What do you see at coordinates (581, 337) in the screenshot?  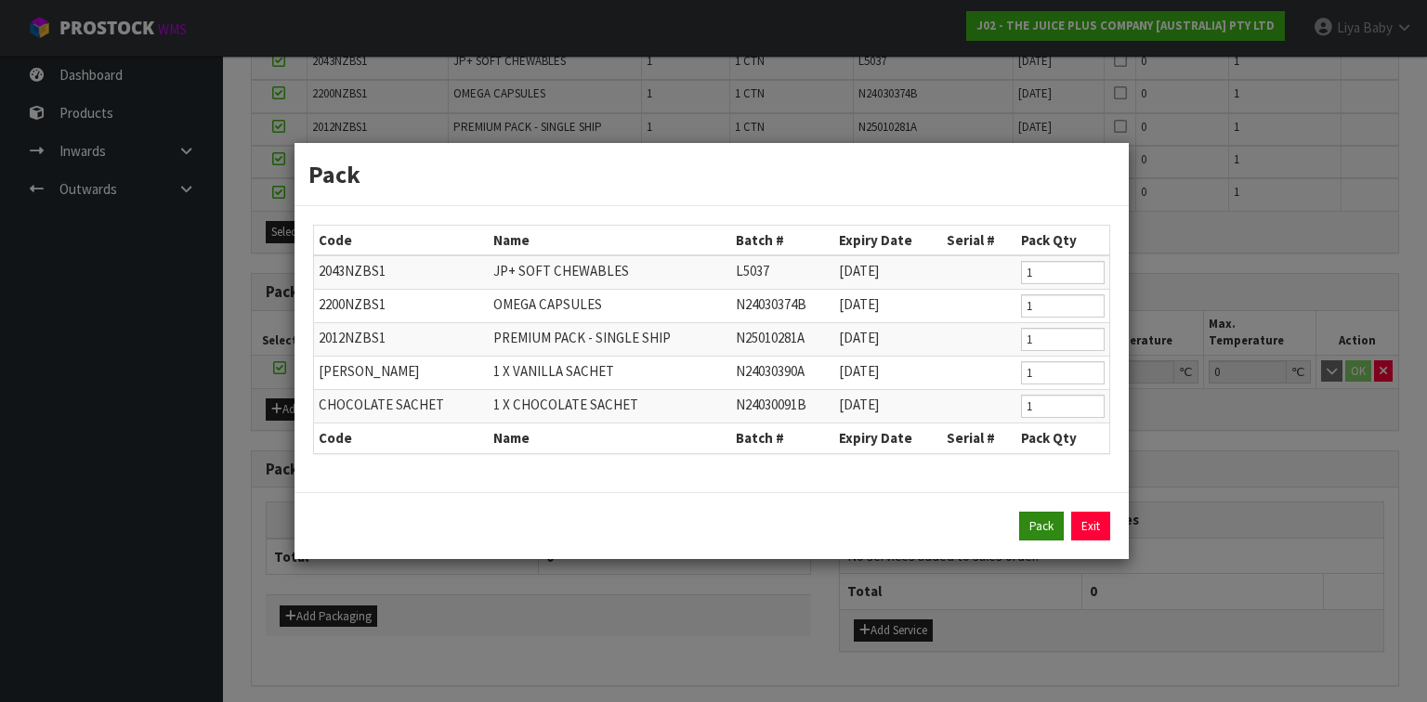 I see `span: PREMIUM PACK - SINGLE SHIP` at bounding box center [581, 337].